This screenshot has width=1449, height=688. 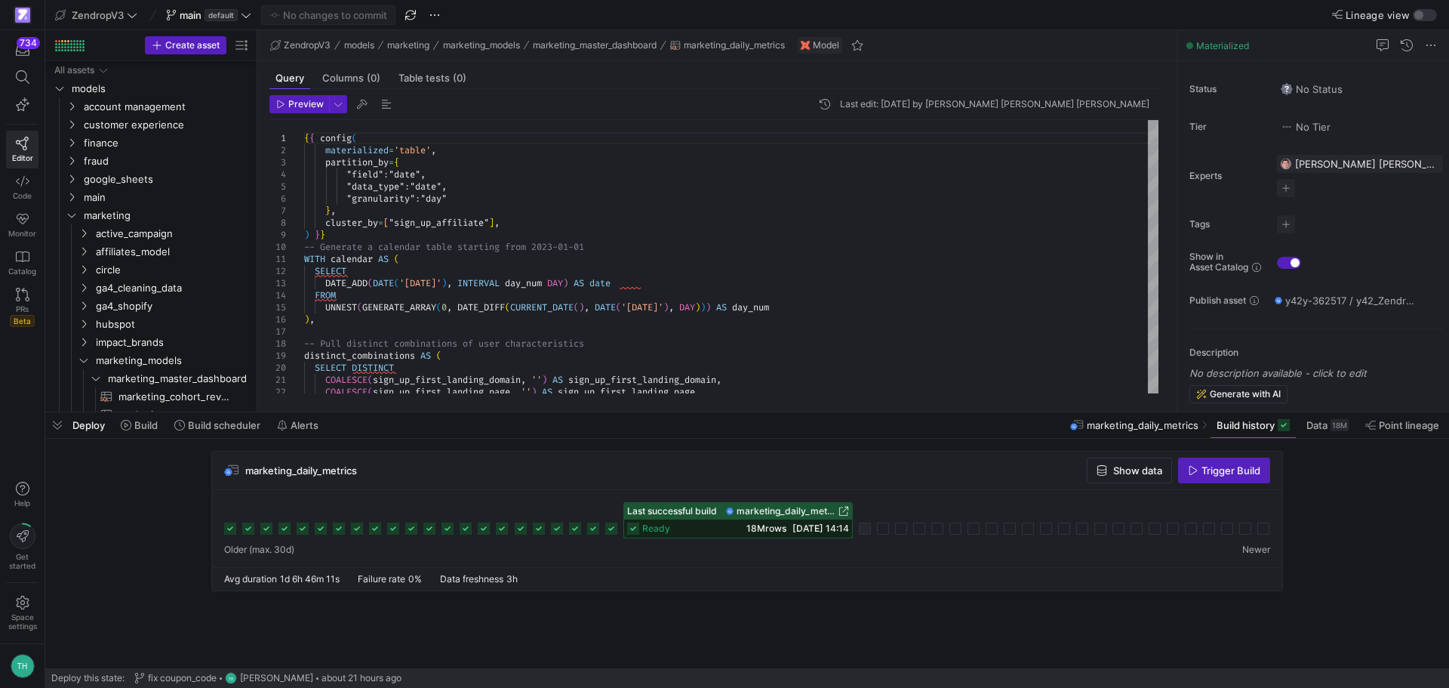 I want to click on div: 18M, so click(x=1340, y=425).